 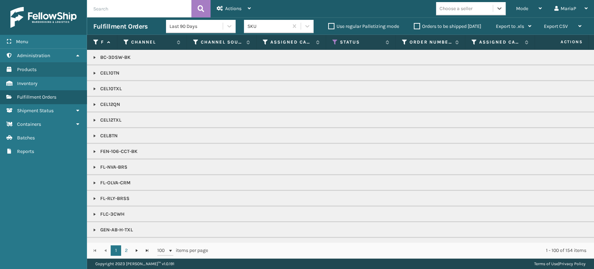 I want to click on a: Go to the next page, so click(x=137, y=250).